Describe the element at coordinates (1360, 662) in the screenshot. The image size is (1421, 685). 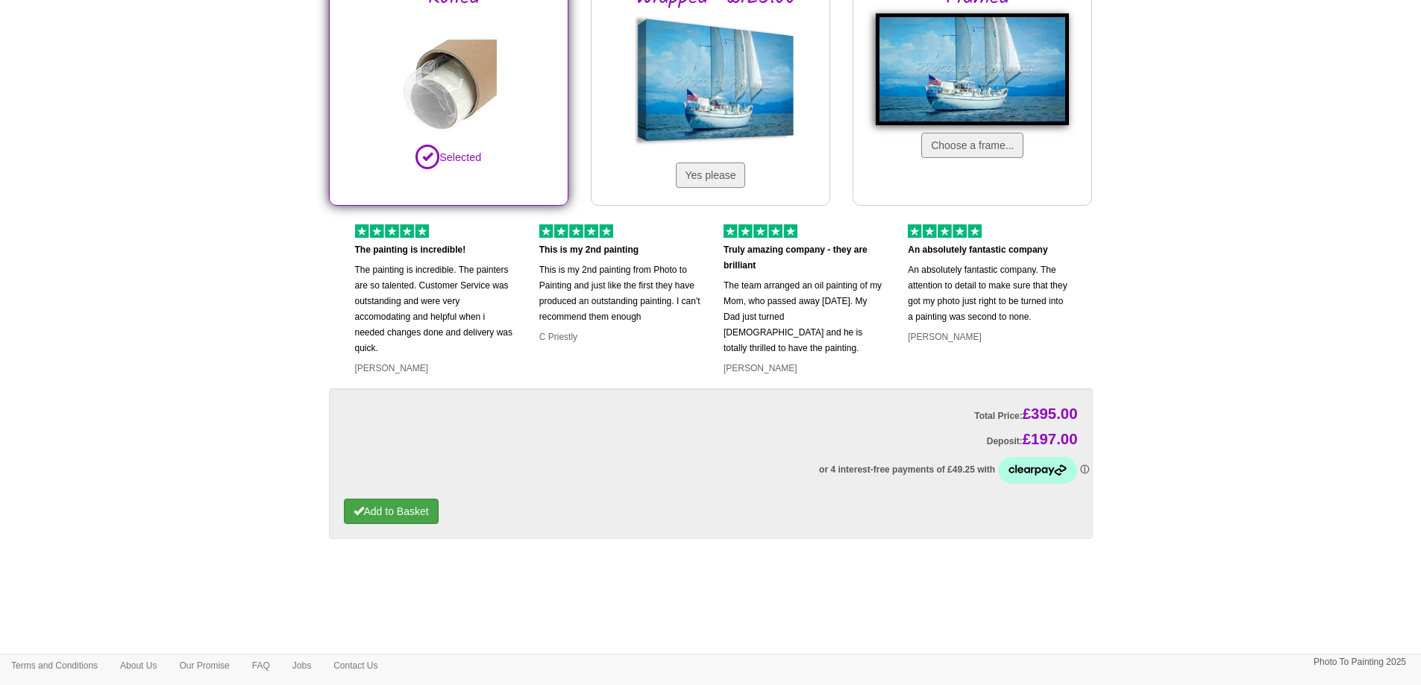
I see `p: Photo To Painting 2025` at that location.